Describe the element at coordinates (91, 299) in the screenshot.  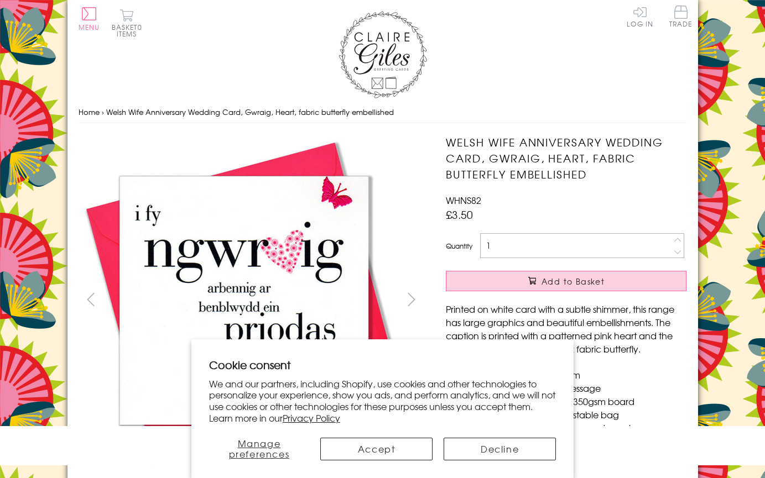
I see `button: prev` at that location.